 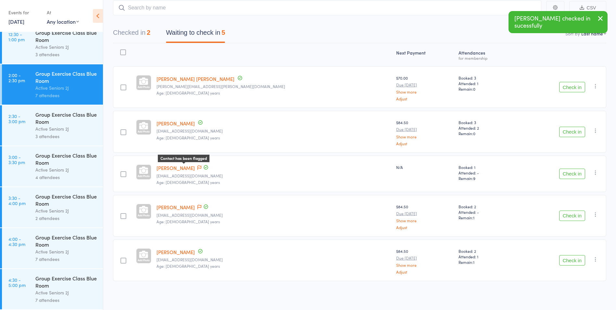 What do you see at coordinates (17, 200) in the screenshot?
I see `time: 3:30 - 4:00 pm` at bounding box center [17, 200].